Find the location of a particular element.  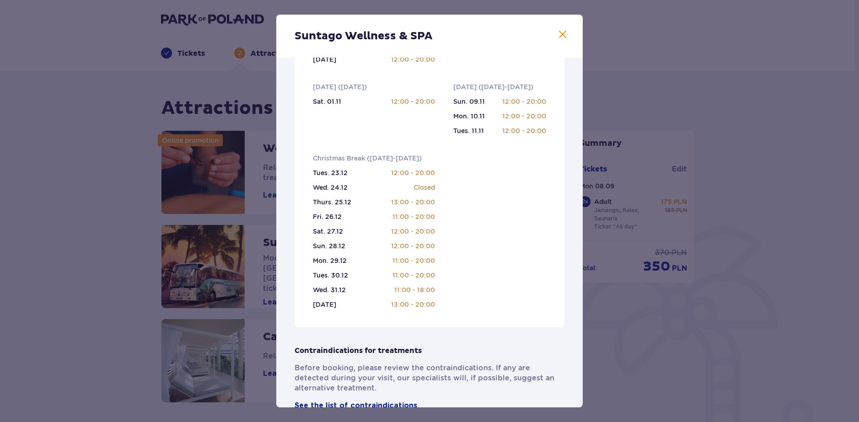

a: See the list of contraindications is located at coordinates (356, 406).